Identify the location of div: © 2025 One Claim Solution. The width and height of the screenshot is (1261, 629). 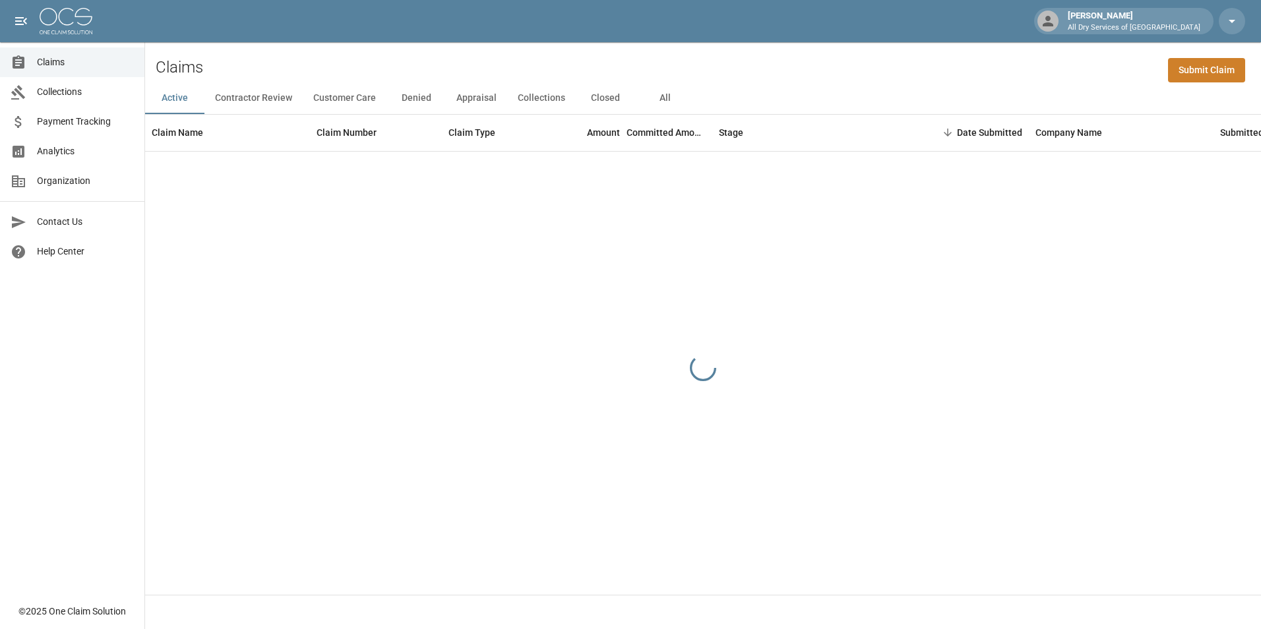
(72, 611).